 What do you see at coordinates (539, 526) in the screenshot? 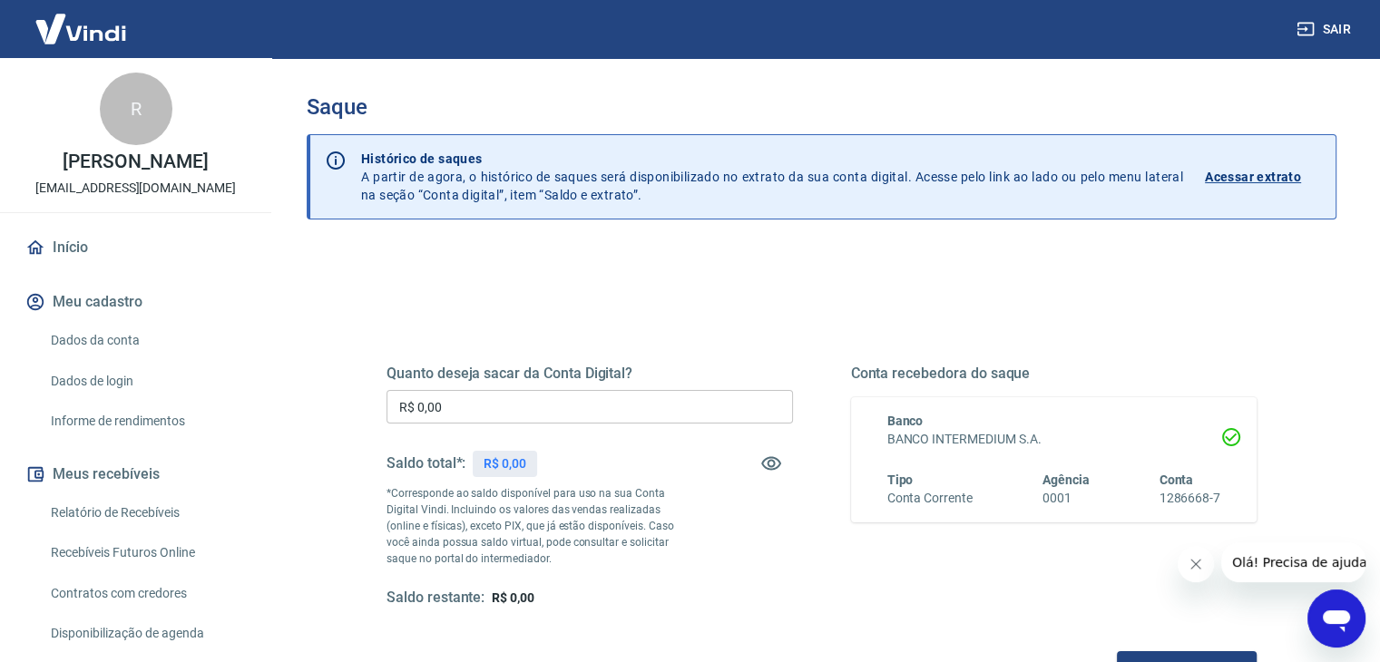
I see `p: *Corresponde ao saldo disponível para uso na sua Conta Digital Vindi. Incluindo os valores das ve...` at bounding box center [539, 526].